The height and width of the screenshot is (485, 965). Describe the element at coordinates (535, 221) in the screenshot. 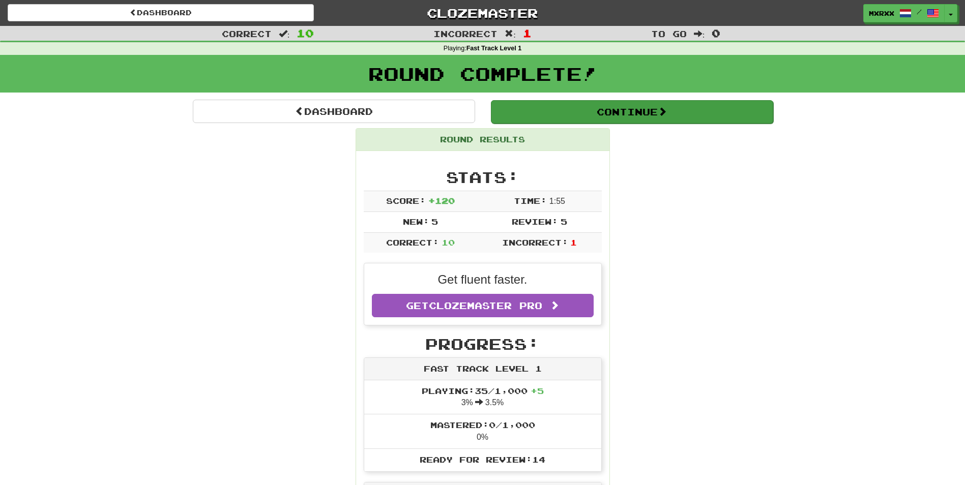

I see `span: Review:` at that location.